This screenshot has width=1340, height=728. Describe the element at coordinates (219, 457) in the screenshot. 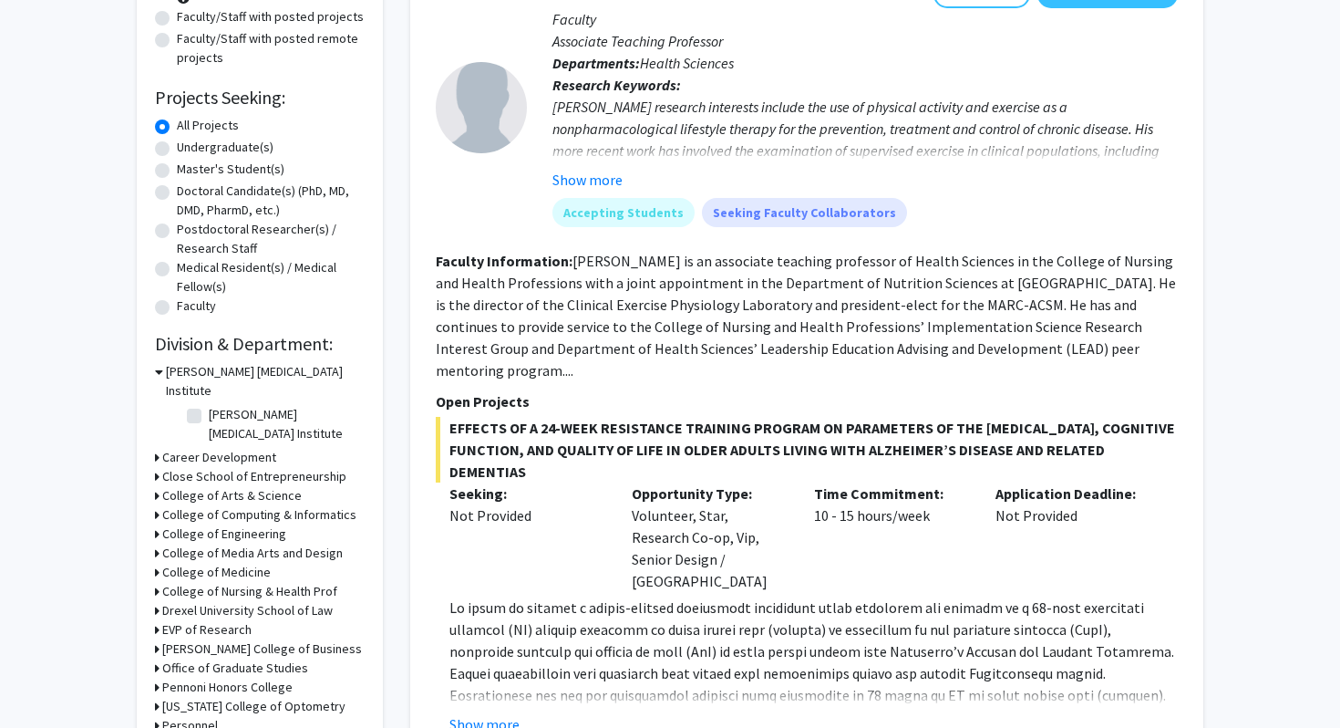

I see `h3: Career Development` at that location.